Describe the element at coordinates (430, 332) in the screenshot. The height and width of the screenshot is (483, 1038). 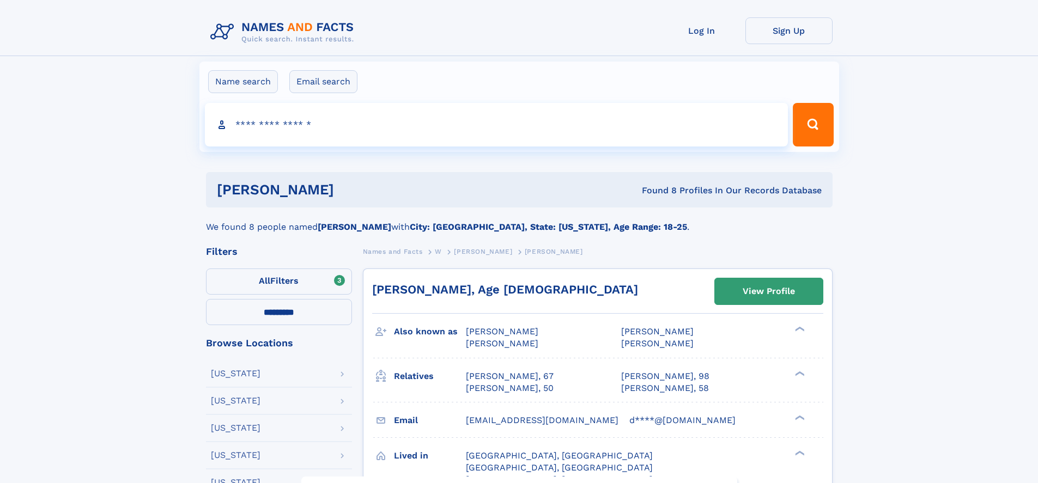
I see `h3: Also known as` at that location.